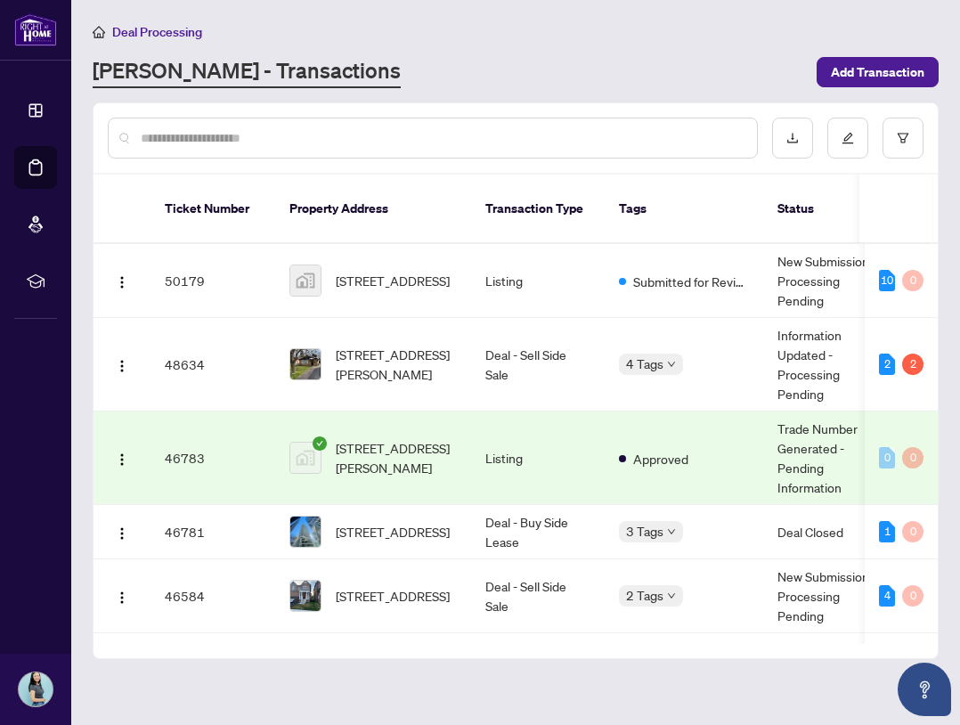 This screenshot has height=725, width=960. Describe the element at coordinates (213, 458) in the screenshot. I see `td: 46783` at that location.